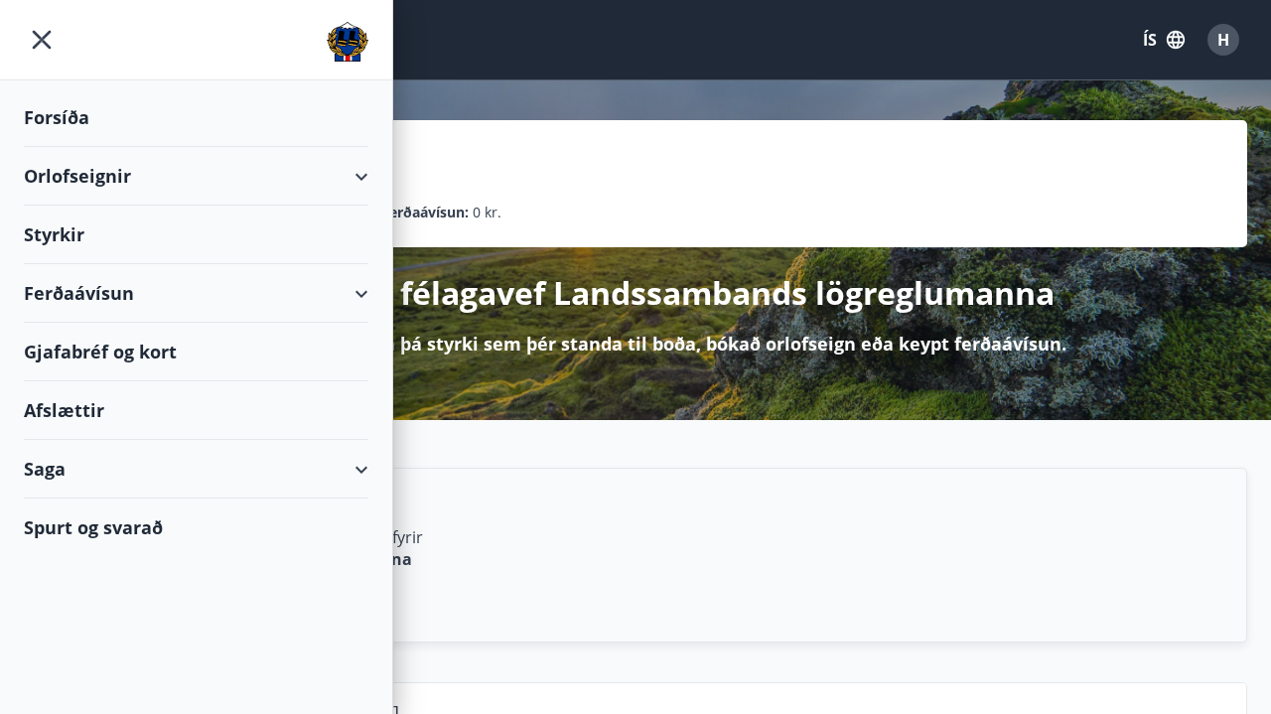 Image resolution: width=1271 pixels, height=714 pixels. Describe the element at coordinates (1223, 40) in the screenshot. I see `span: H` at that location.